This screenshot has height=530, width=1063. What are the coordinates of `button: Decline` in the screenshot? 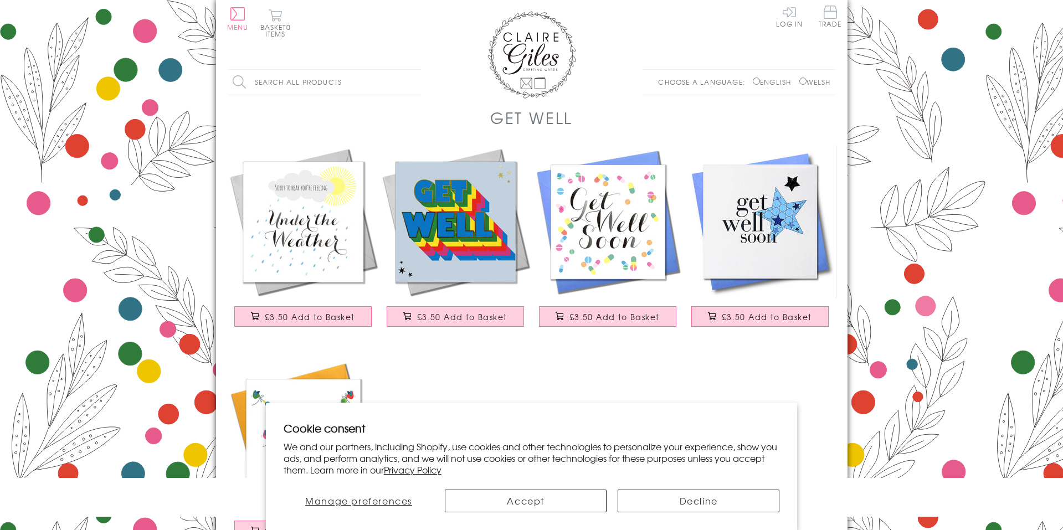 It's located at (699, 501).